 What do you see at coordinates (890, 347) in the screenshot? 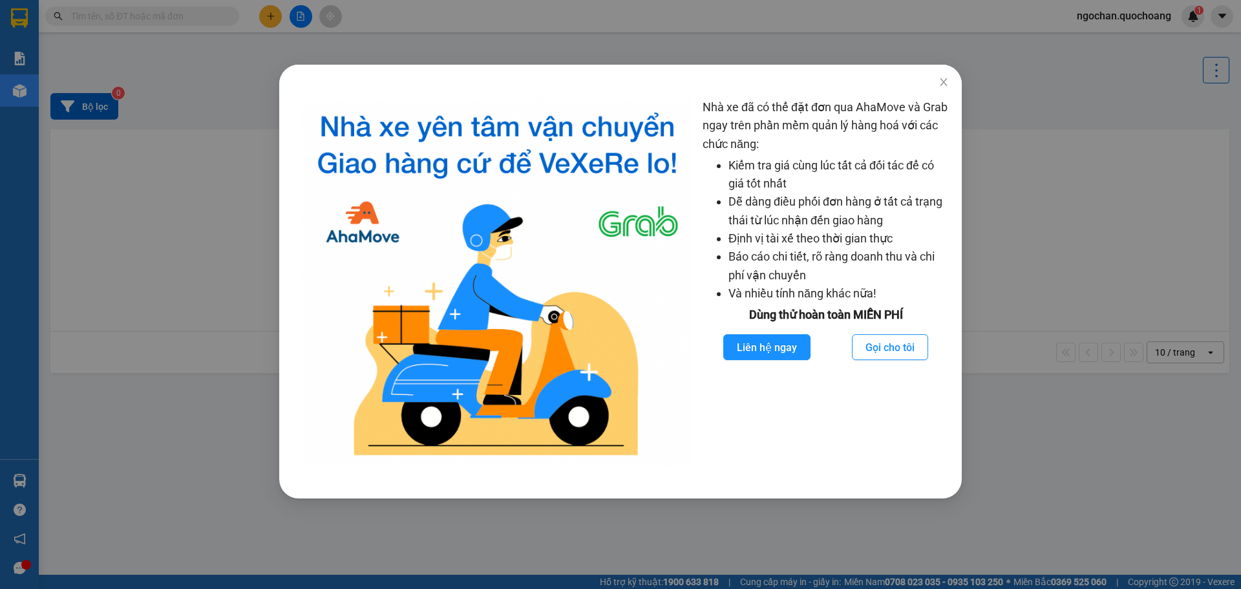
I see `span: Gọi cho tôi` at bounding box center [890, 347].